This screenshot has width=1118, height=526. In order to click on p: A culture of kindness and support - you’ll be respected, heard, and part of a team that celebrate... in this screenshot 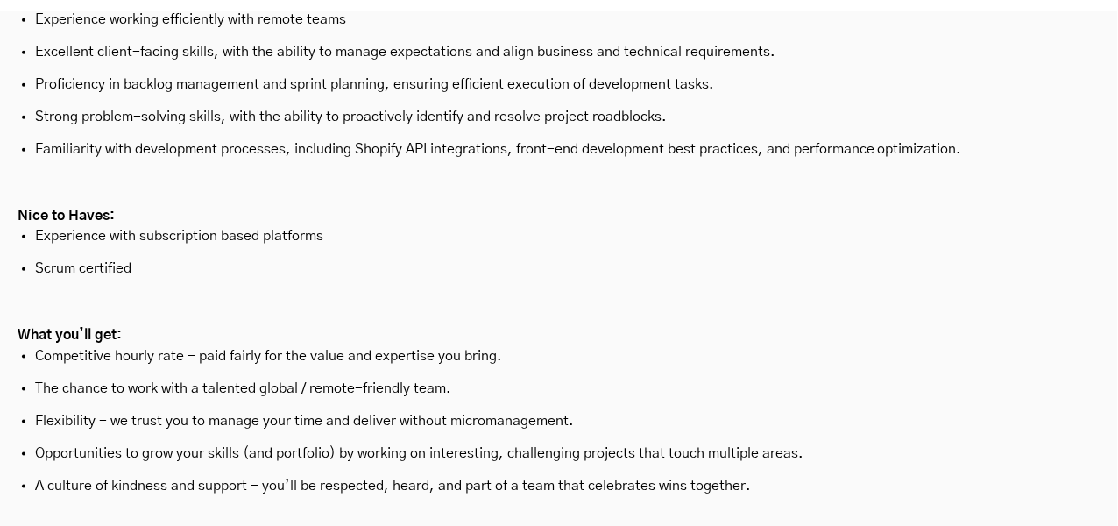, I will do `click(559, 485)`.